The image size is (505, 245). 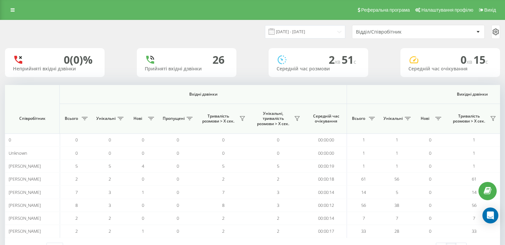 I want to click on div: Open Intercom Messenger, so click(x=490, y=215).